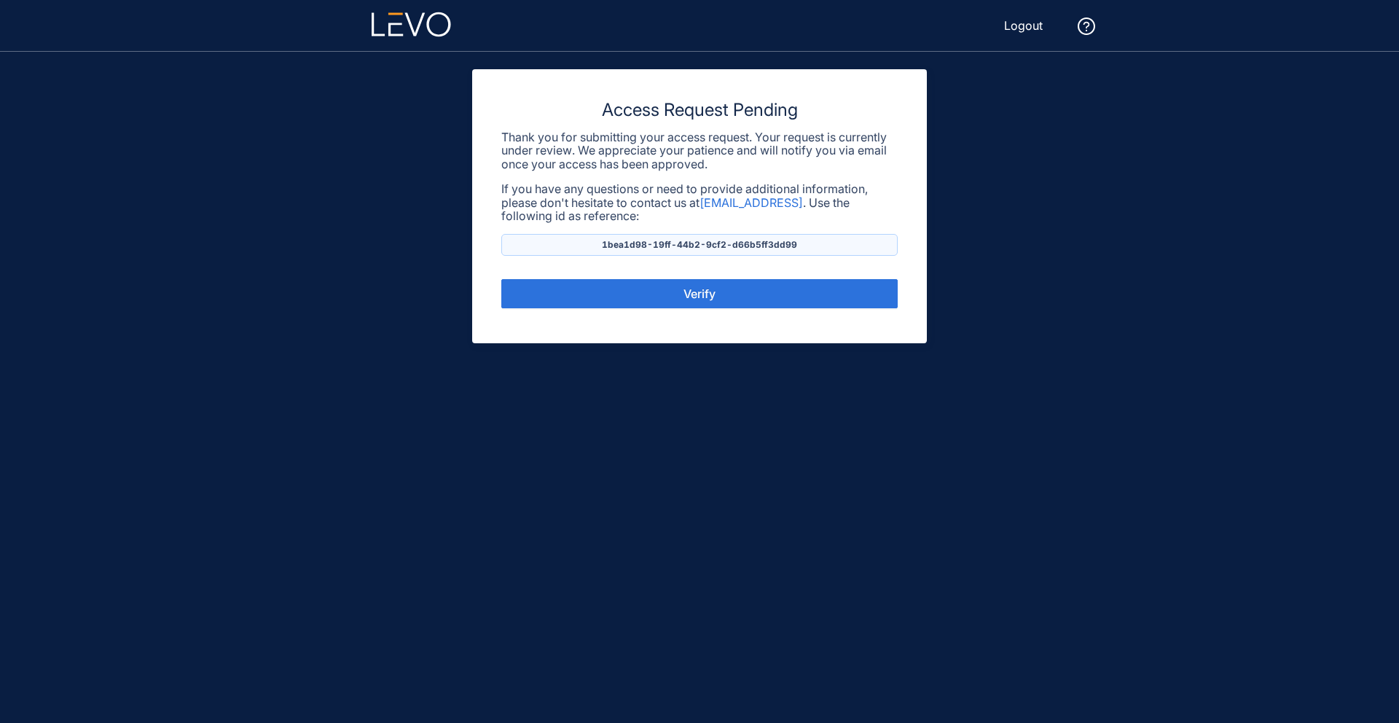 The width and height of the screenshot is (1399, 723). What do you see at coordinates (700, 202) in the screenshot?
I see `p: If you have any questions or need to provide additional information, please don't hesitate to con...` at bounding box center [700, 202].